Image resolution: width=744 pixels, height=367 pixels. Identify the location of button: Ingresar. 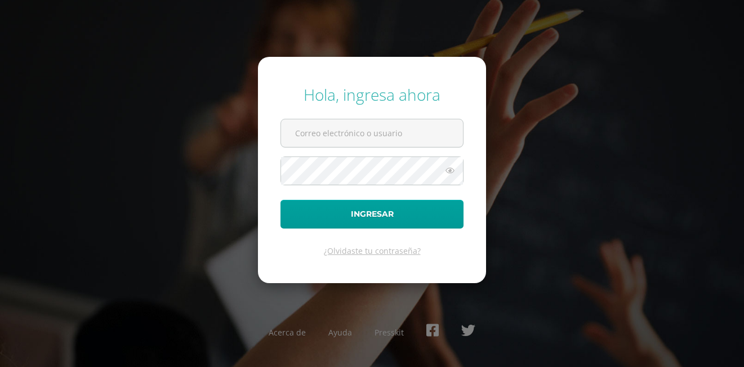
(372, 214).